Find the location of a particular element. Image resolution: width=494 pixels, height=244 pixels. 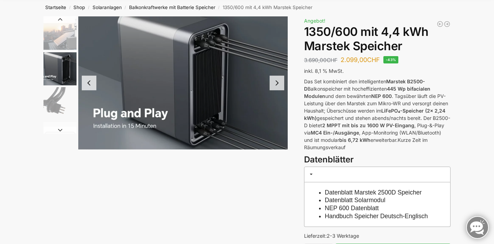

bdi: 3.690,00 is located at coordinates (321, 60).